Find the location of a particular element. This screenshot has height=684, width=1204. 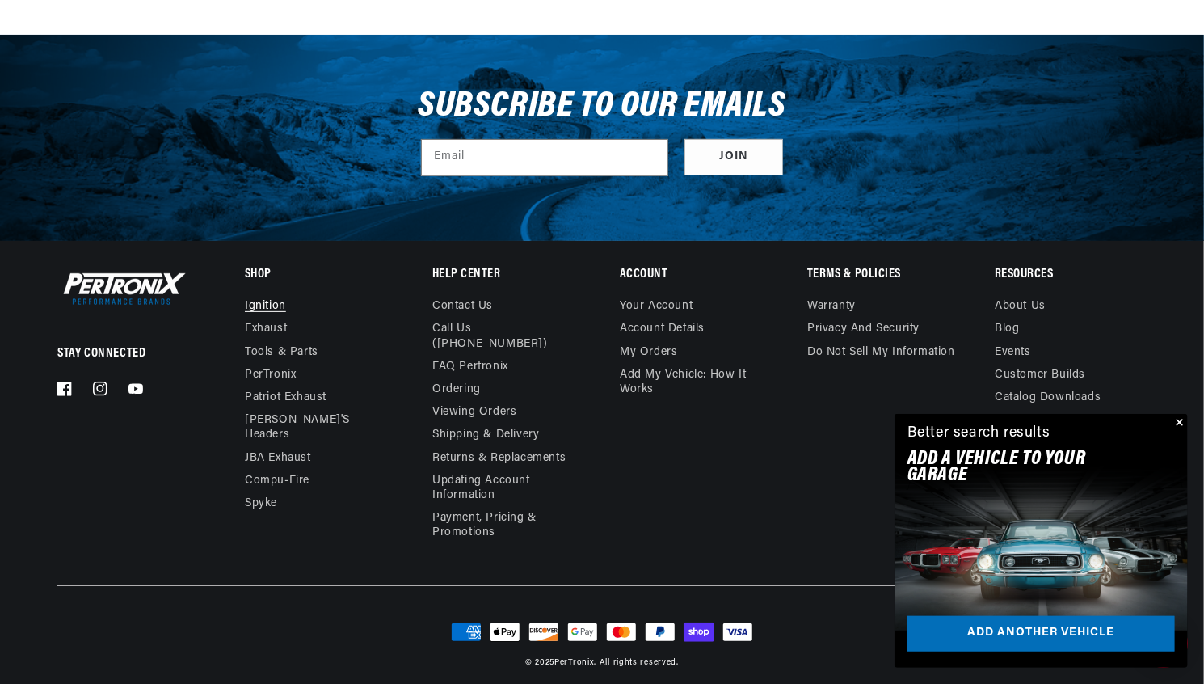

a: FAQ Pertronix is located at coordinates (470, 367).